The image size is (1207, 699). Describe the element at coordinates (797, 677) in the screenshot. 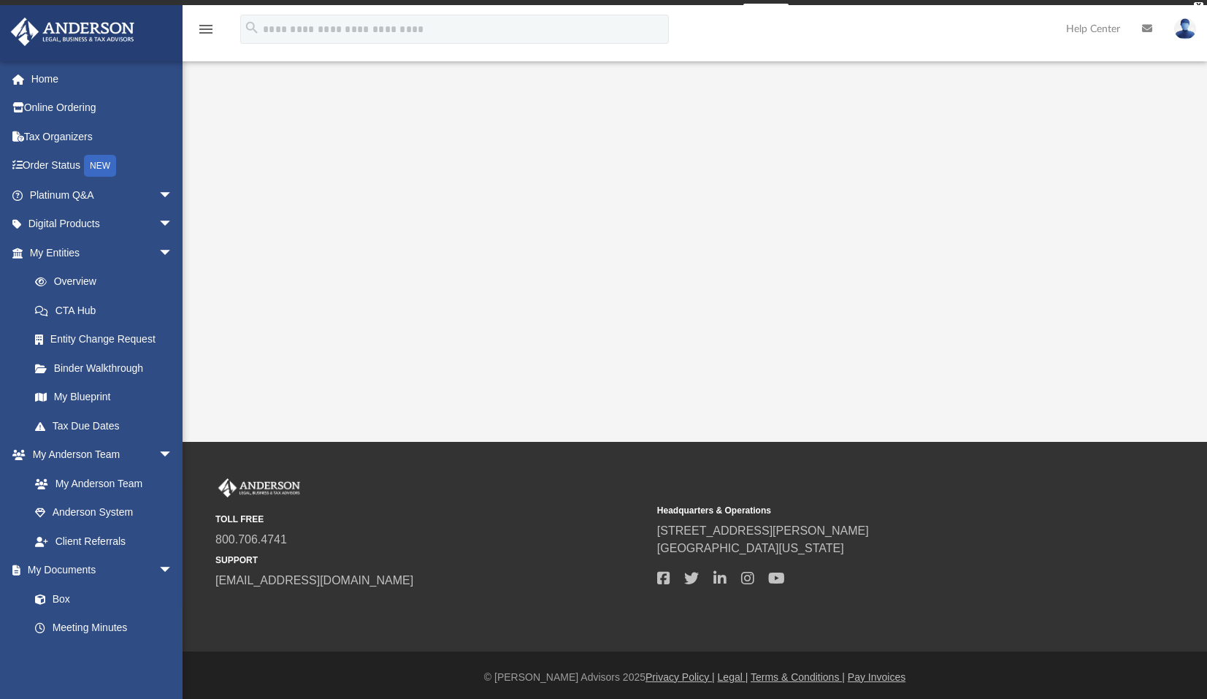

I see `a: Terms & Conditions |` at that location.